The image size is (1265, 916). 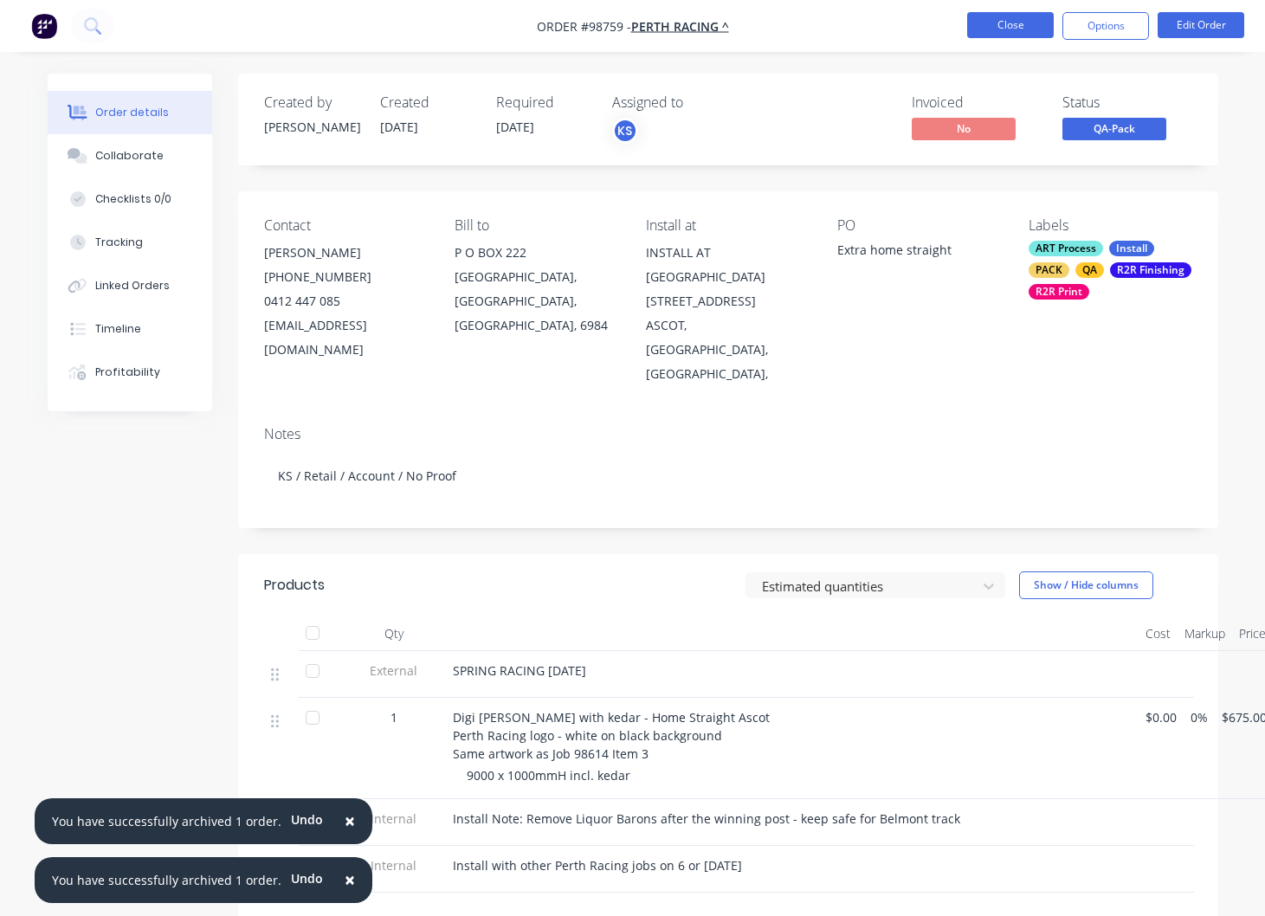 I want to click on a: Perth Racing ^, so click(x=680, y=26).